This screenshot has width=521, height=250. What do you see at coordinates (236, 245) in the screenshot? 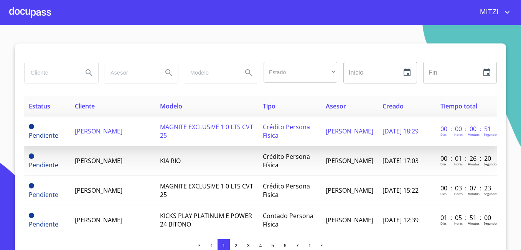
I see `span: 2` at bounding box center [236, 245].